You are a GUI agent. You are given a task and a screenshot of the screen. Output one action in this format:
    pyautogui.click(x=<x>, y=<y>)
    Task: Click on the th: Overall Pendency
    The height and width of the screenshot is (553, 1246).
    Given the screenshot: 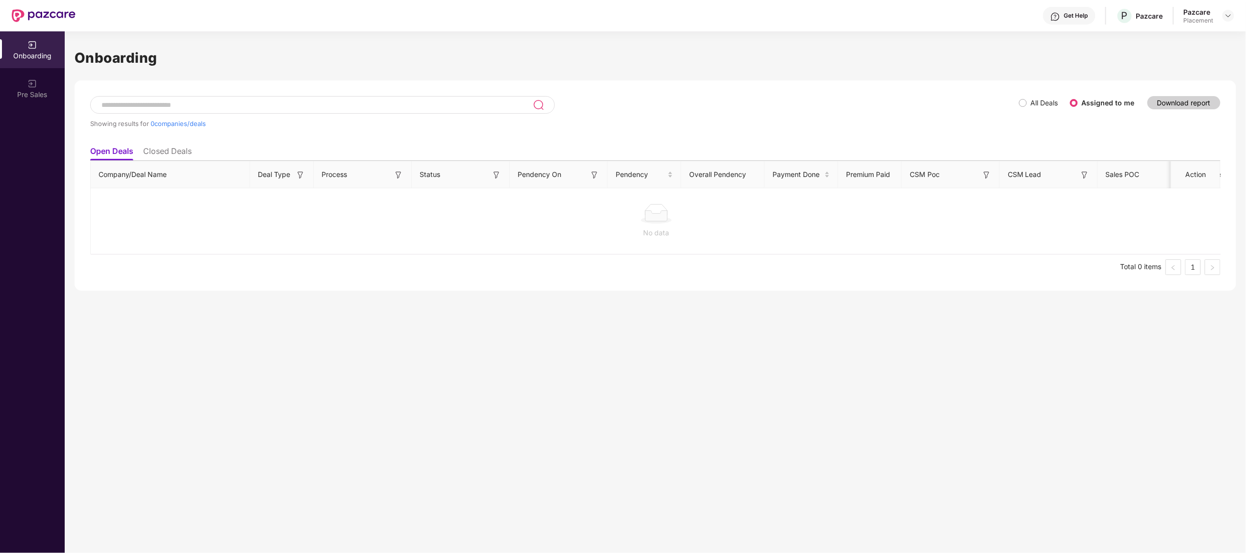 What is the action you would take?
    pyautogui.click(x=723, y=175)
    